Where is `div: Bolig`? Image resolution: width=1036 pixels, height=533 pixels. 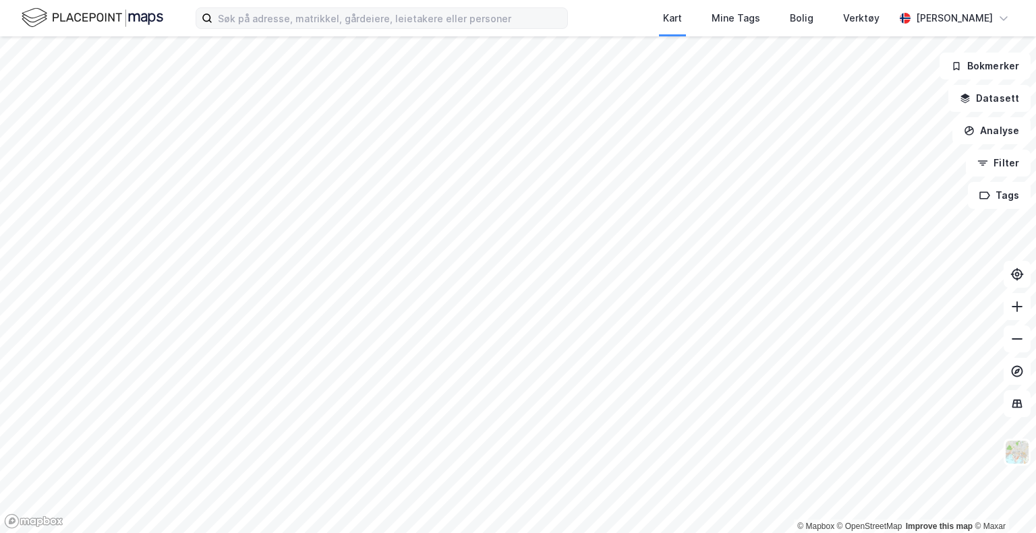
div: Bolig is located at coordinates (801, 18).